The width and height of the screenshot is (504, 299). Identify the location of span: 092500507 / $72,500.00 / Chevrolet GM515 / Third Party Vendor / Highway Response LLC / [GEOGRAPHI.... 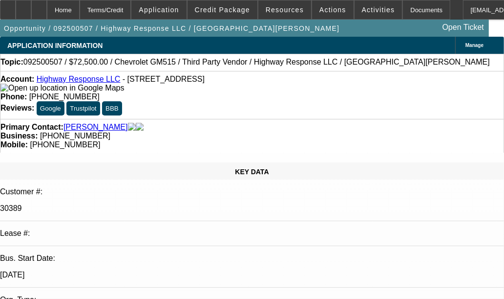
(257, 62).